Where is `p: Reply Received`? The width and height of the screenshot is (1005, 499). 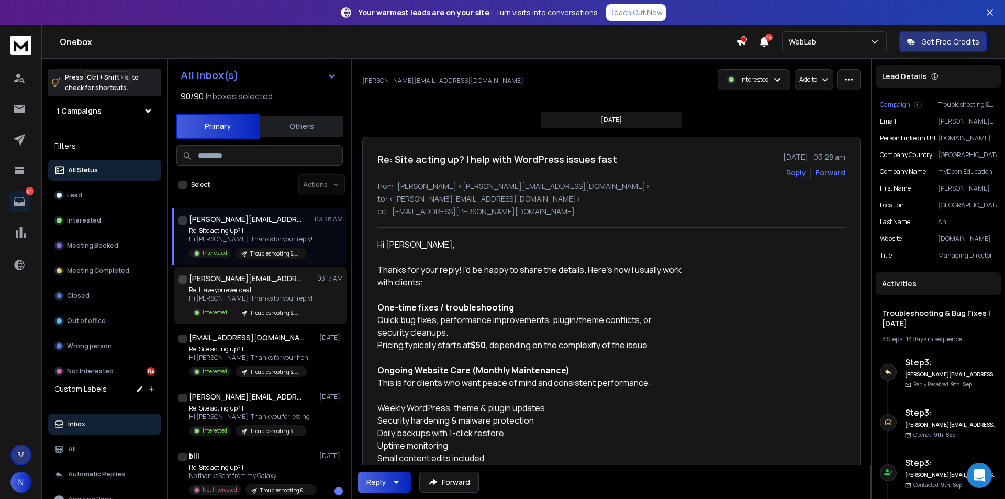 p: Reply Received is located at coordinates (943, 384).